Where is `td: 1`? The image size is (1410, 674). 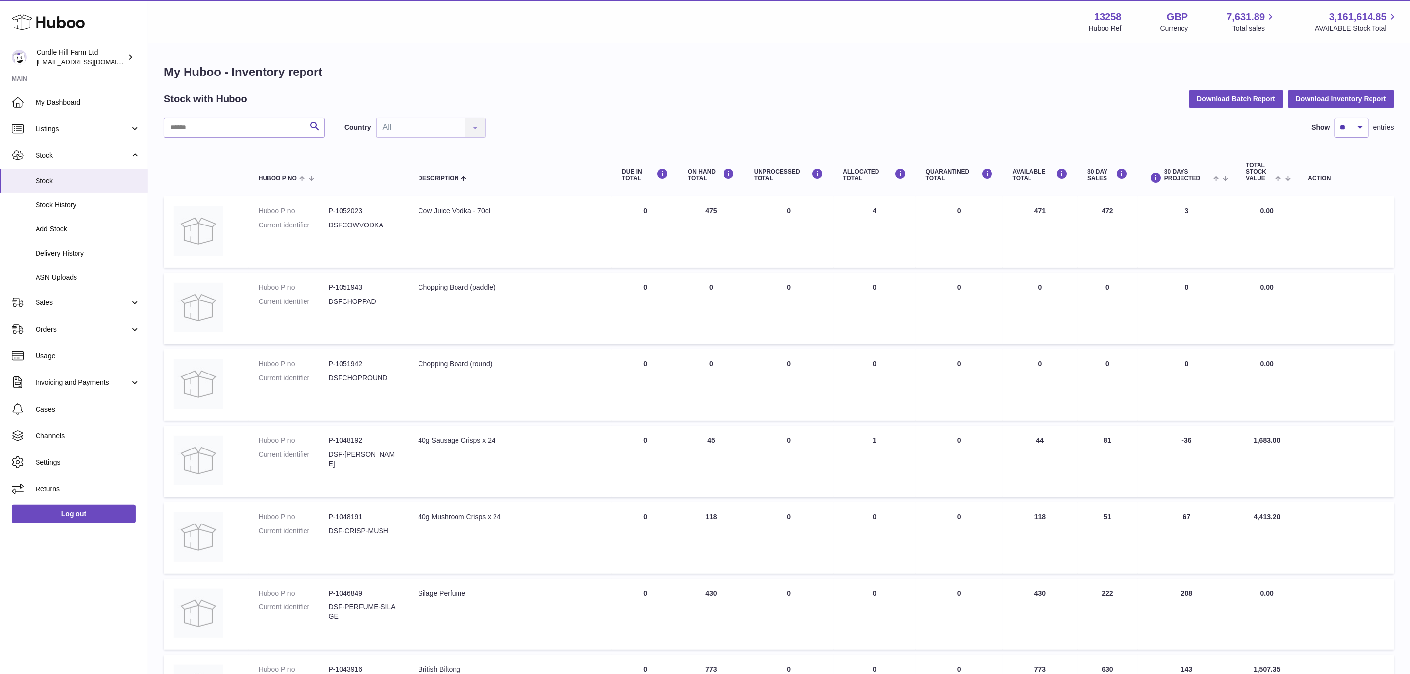
td: 1 is located at coordinates (875, 461).